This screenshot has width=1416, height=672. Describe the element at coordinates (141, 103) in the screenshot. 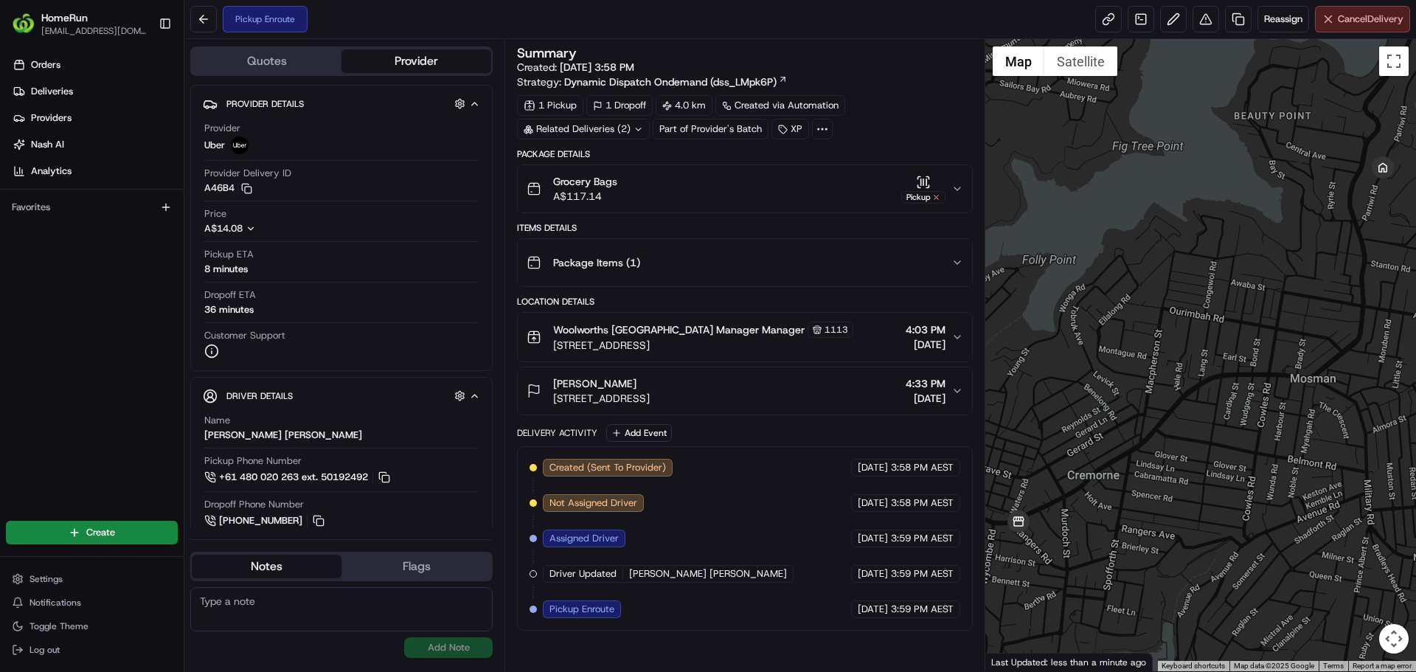

I see `input: Clear` at that location.